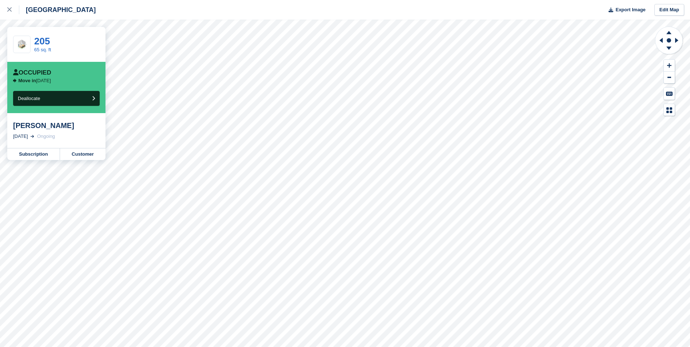  I want to click on a: 65 sq. ft, so click(43, 49).